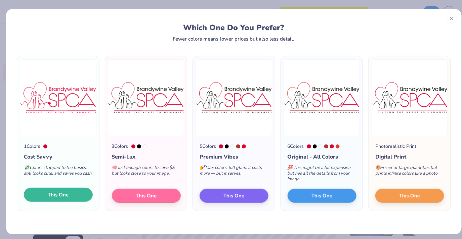 The image size is (462, 239). I want to click on div: Semi-Lux, so click(146, 157).